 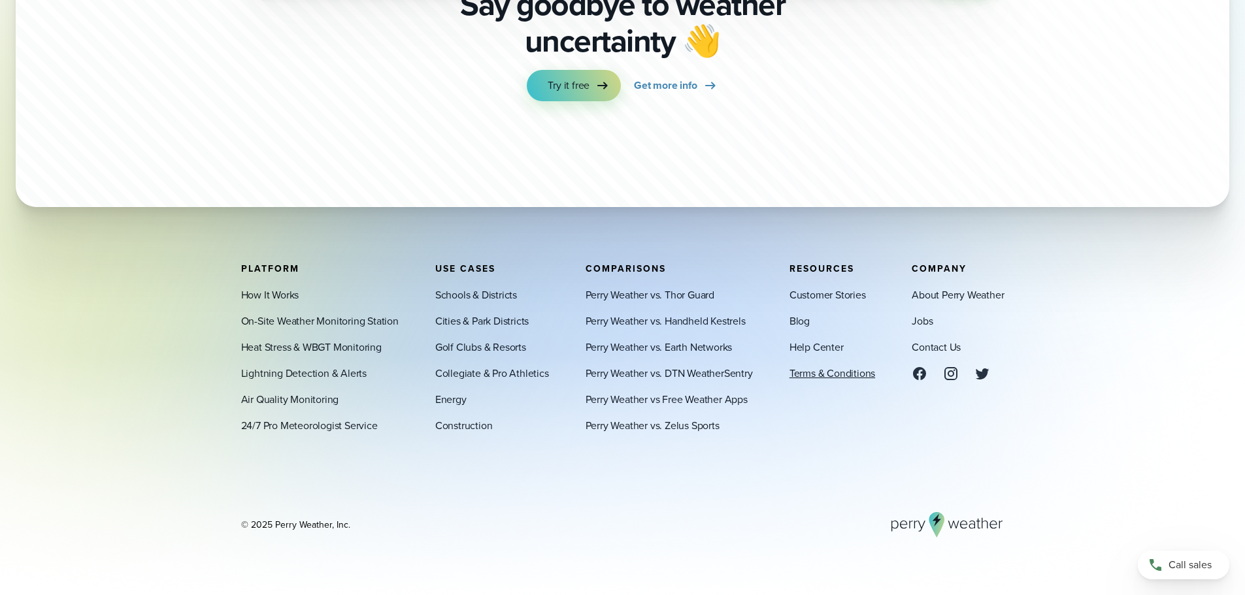 I want to click on a: 24/7 Pro Meteorologist Service, so click(x=309, y=425).